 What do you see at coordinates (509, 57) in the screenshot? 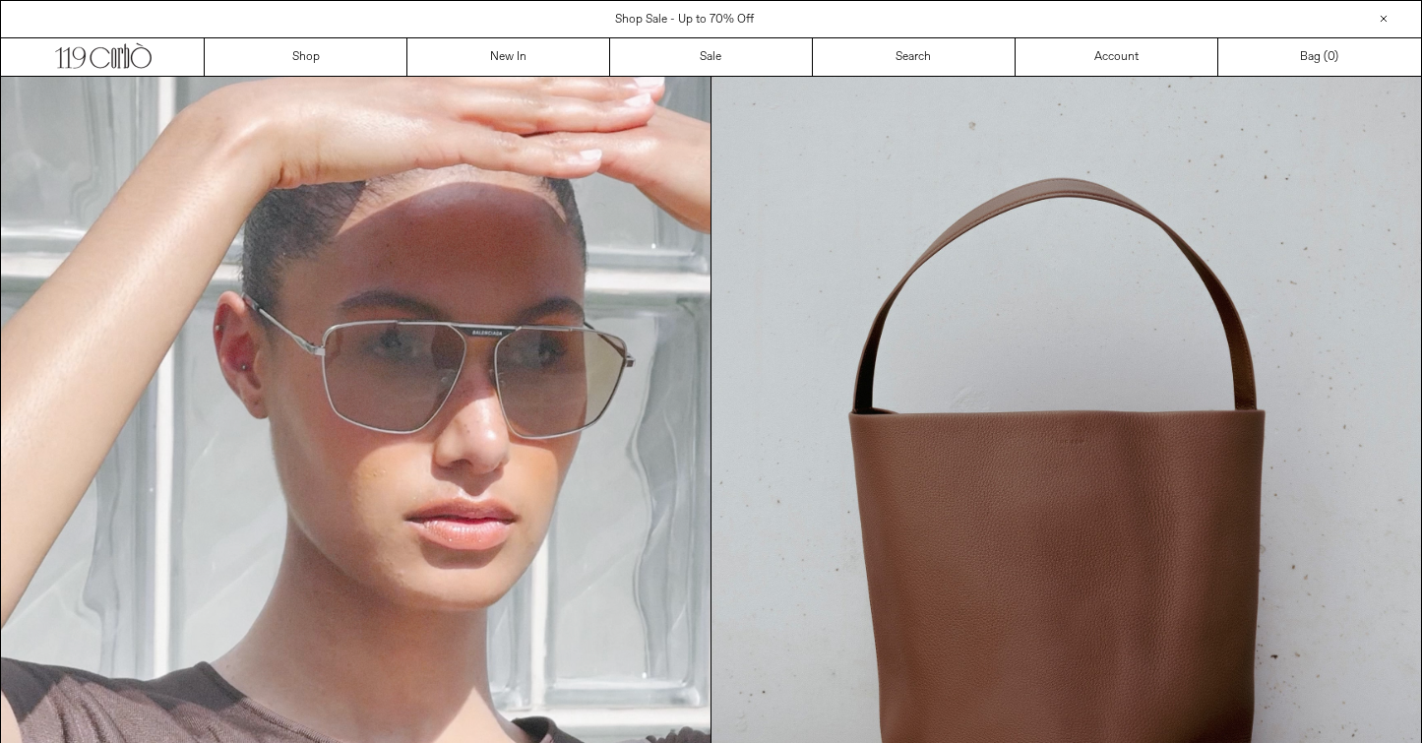
I see `a: New In` at bounding box center [509, 57].